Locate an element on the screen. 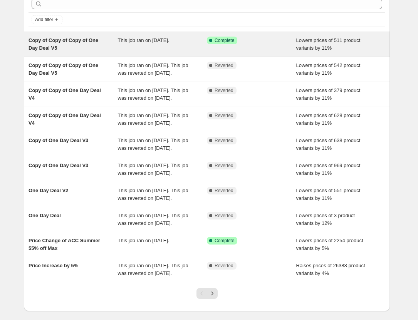 This screenshot has height=320, width=418. span: Raises prices of 26388 product variants by 4% is located at coordinates (330, 269).